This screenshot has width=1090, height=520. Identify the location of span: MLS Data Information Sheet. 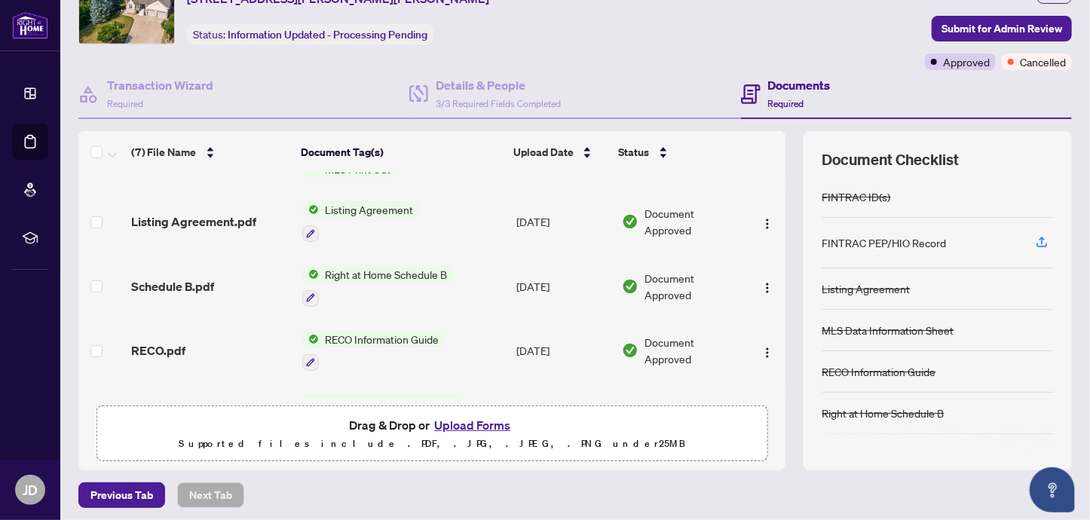
(391, 403).